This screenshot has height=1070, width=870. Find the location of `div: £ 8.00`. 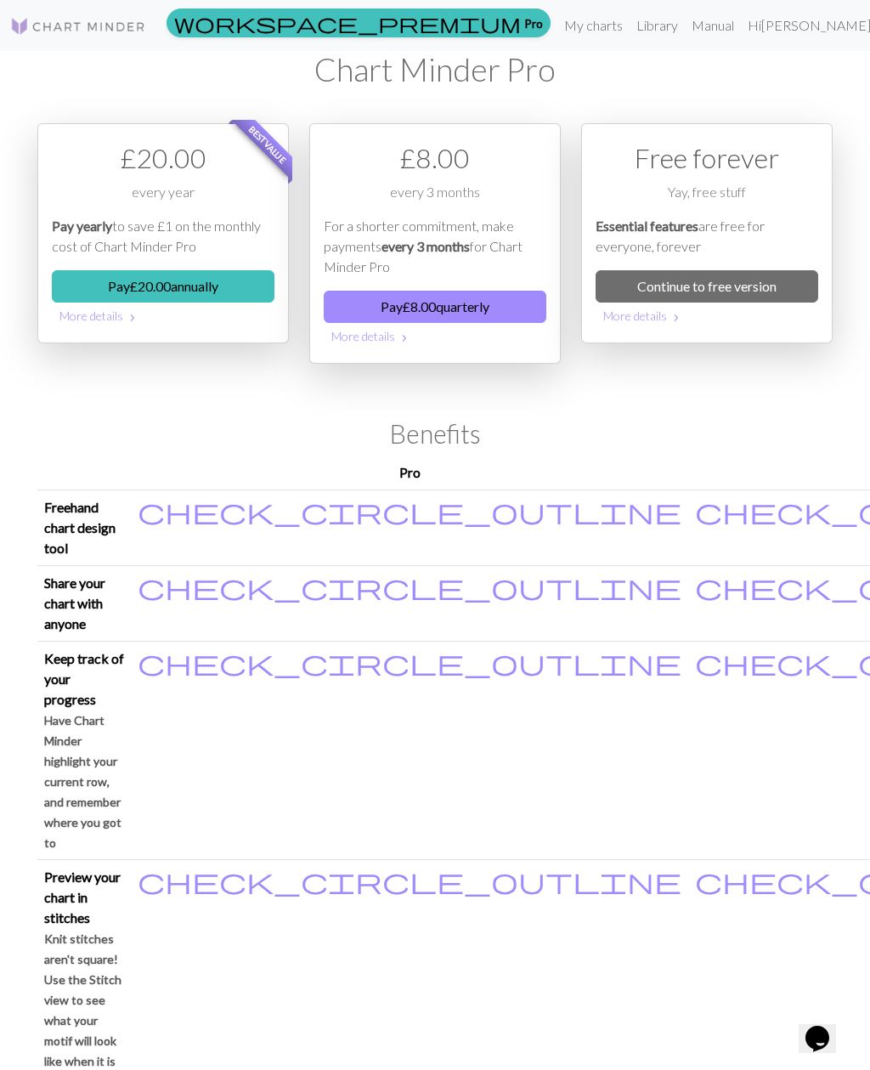

div: £ 8.00 is located at coordinates (435, 158).